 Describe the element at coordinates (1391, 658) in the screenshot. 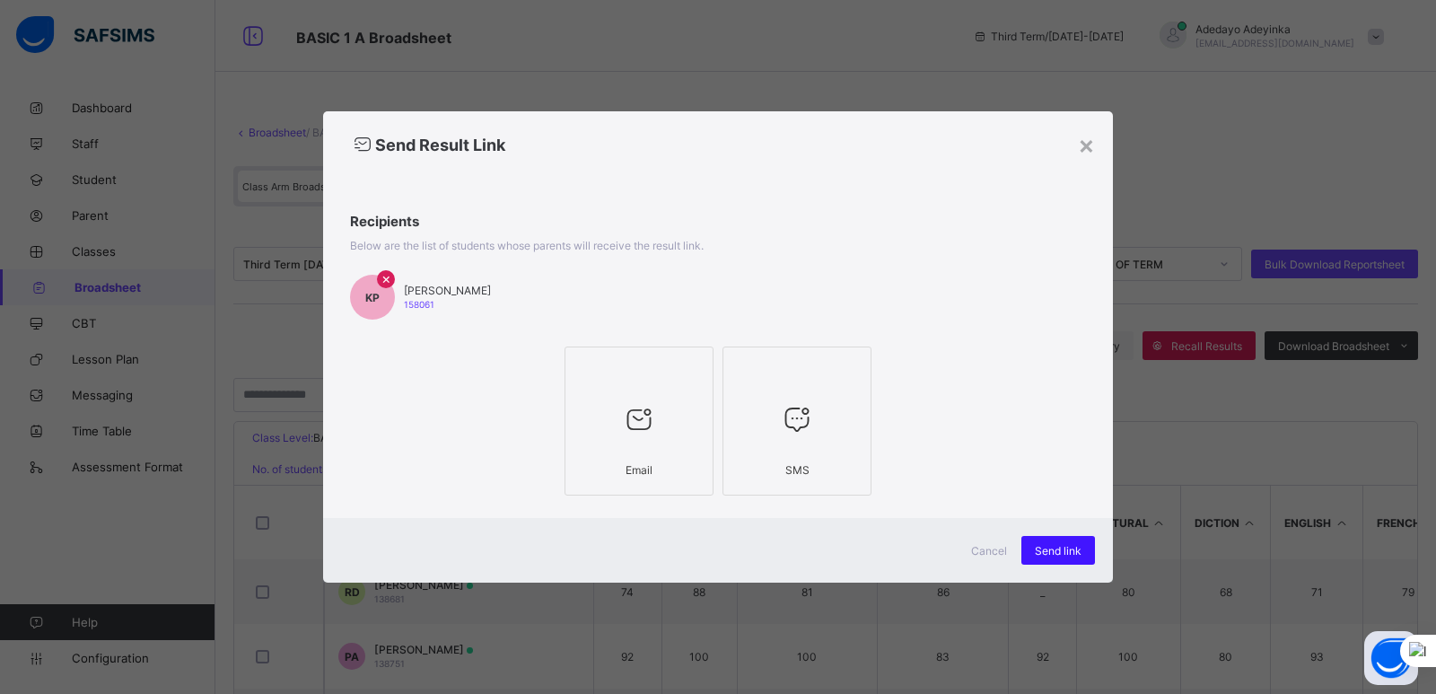

I see `button: Open asap` at that location.